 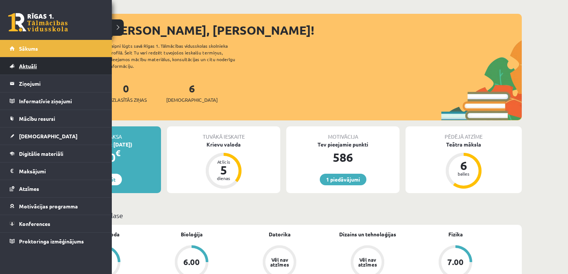 I want to click on a: Datorika, so click(x=279, y=234).